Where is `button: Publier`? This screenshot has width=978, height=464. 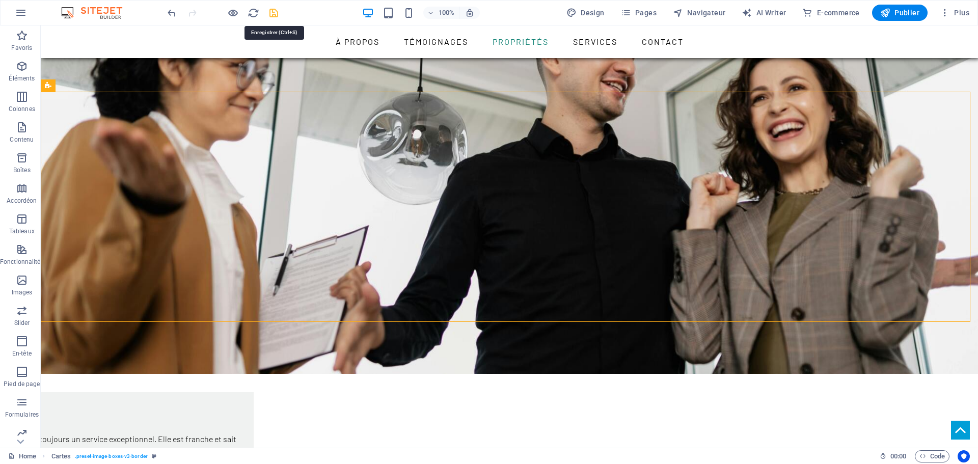 button: Publier is located at coordinates (900, 13).